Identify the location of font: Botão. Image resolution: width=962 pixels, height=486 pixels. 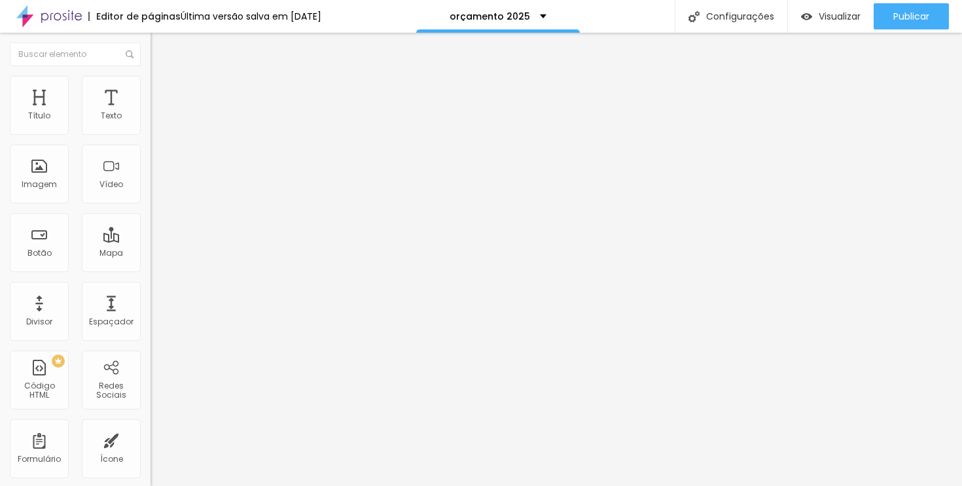
(39, 252).